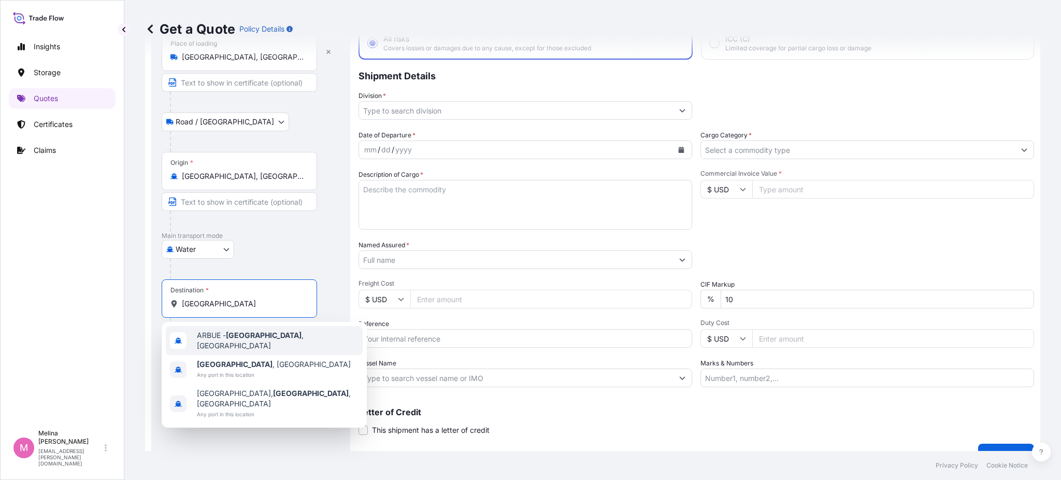 This screenshot has width=1061, height=480. Describe the element at coordinates (867, 323) in the screenshot. I see `span: Duty Cost` at that location.